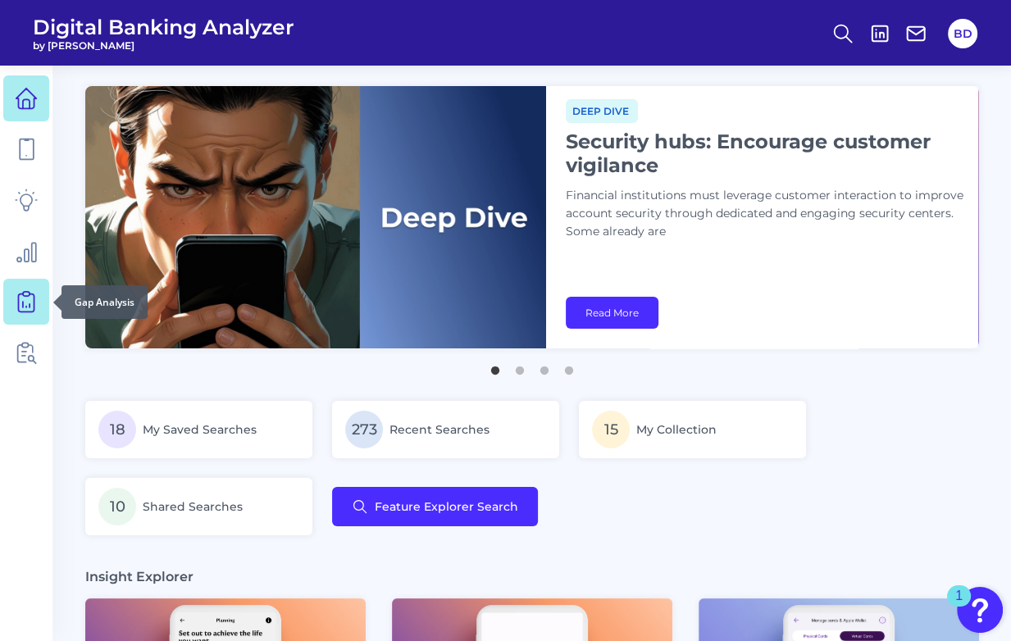 The image size is (1011, 641). Describe the element at coordinates (959, 607) in the screenshot. I see `div: 1` at that location.